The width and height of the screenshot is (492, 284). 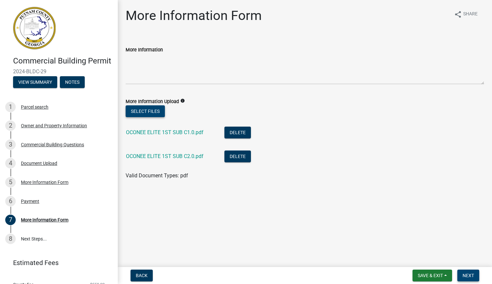 I want to click on div: Commercial Building Questions, so click(x=52, y=144).